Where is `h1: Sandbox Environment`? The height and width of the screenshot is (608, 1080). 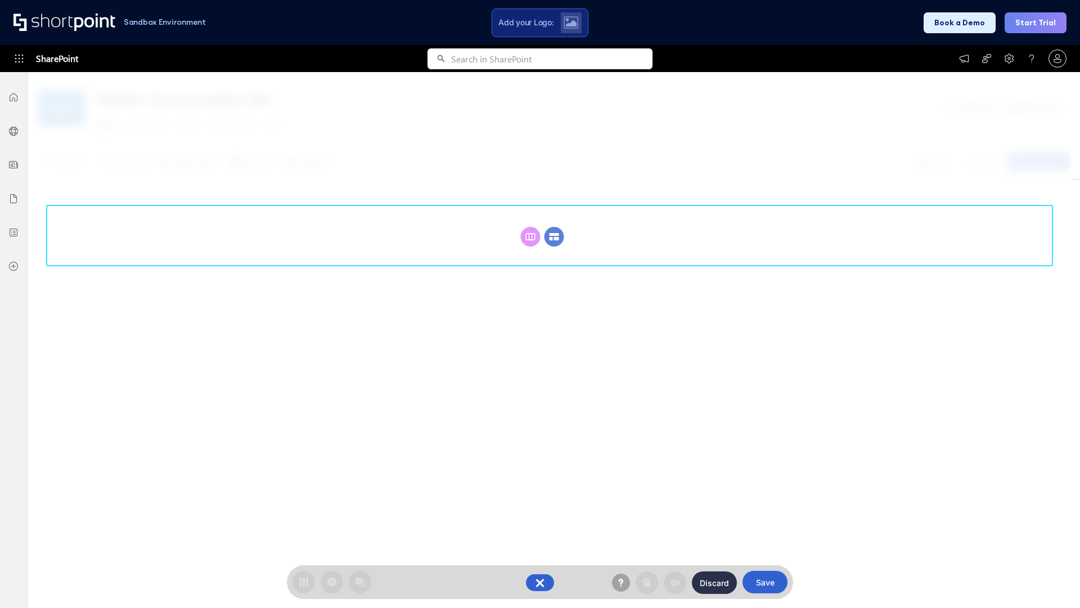
h1: Sandbox Environment is located at coordinates (165, 22).